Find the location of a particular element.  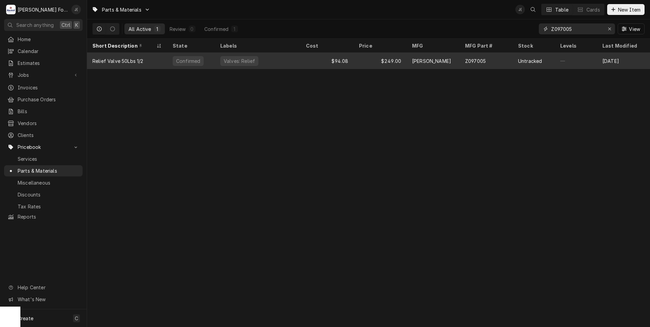

a: Invoices is located at coordinates (43, 87).